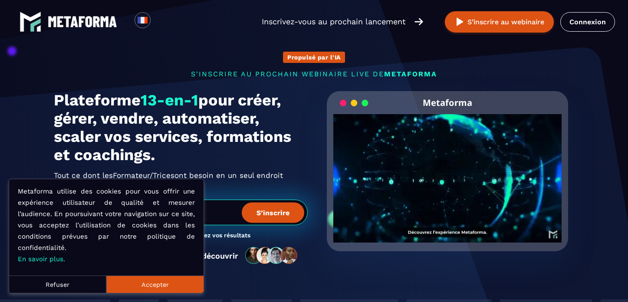 The width and height of the screenshot is (628, 302). I want to click on a: Connexion, so click(587, 22).